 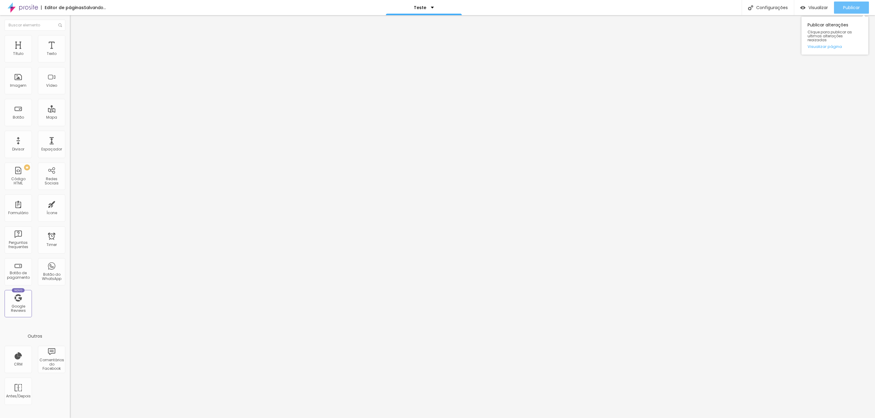 What do you see at coordinates (51, 277) in the screenshot?
I see `div: Botão do WhatsApp` at bounding box center [51, 277].